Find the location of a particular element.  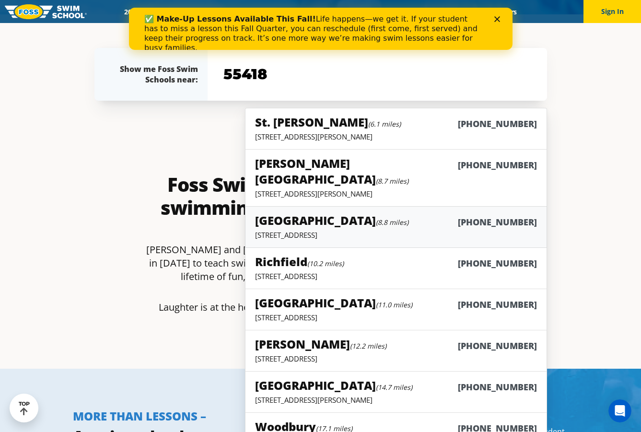

input: YOUR ZIP CODE is located at coordinates (378, 74).